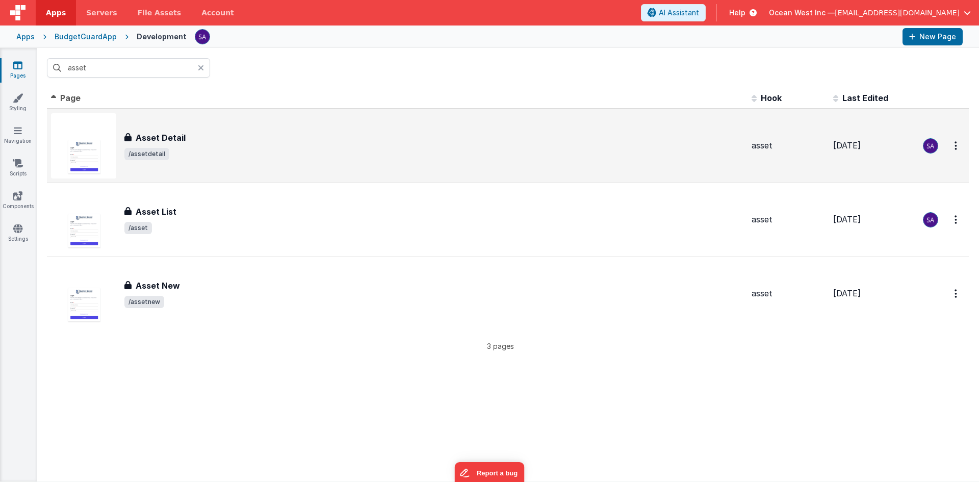 The height and width of the screenshot is (482, 979). I want to click on div: Apps, so click(25, 37).